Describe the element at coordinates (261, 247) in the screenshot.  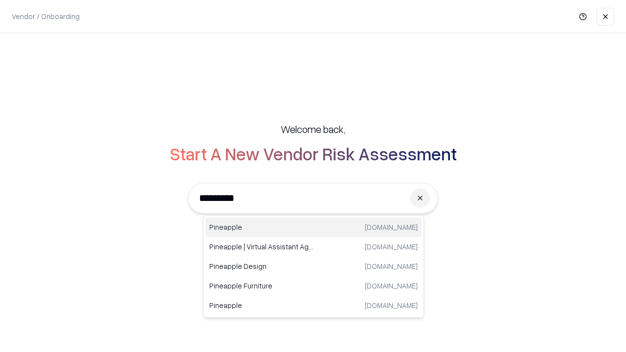
I see `p: Pineapple | Virtual Assistant Agency` at that location.